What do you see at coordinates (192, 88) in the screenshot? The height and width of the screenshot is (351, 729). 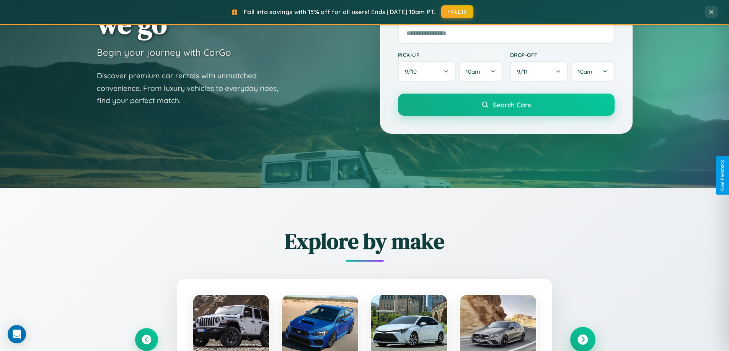 I see `p: Discover premium car rentals with unmatched convenience. From luxury vehicles to everyday rides, ...` at bounding box center [192, 88].